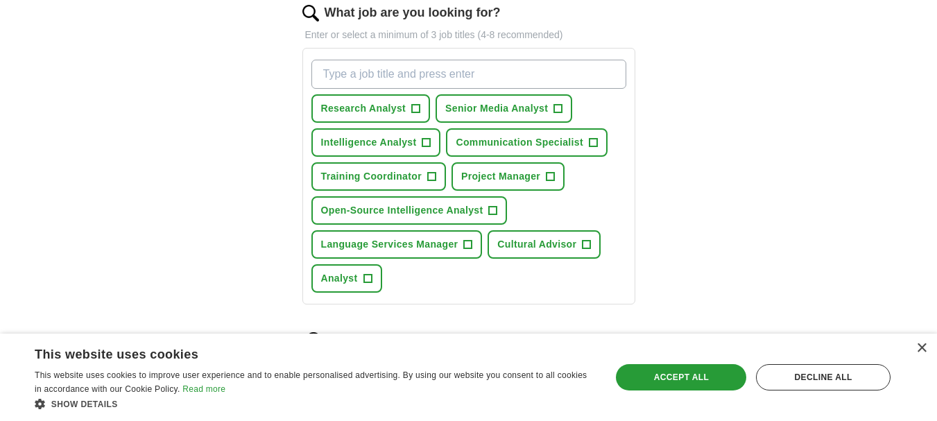 The image size is (937, 421). Describe the element at coordinates (409, 210) in the screenshot. I see `button: Open-Source Intelligence Analyst` at that location.